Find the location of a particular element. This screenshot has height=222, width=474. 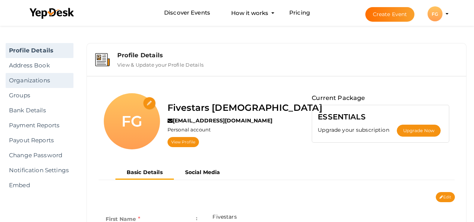

a: Profile Details is located at coordinates (39, 51).